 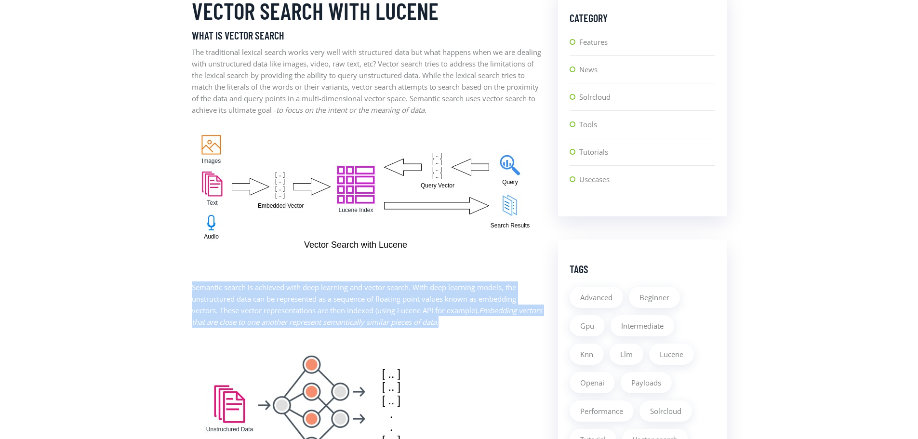 What do you see at coordinates (654, 297) in the screenshot?
I see `a: Beginner` at bounding box center [654, 297].